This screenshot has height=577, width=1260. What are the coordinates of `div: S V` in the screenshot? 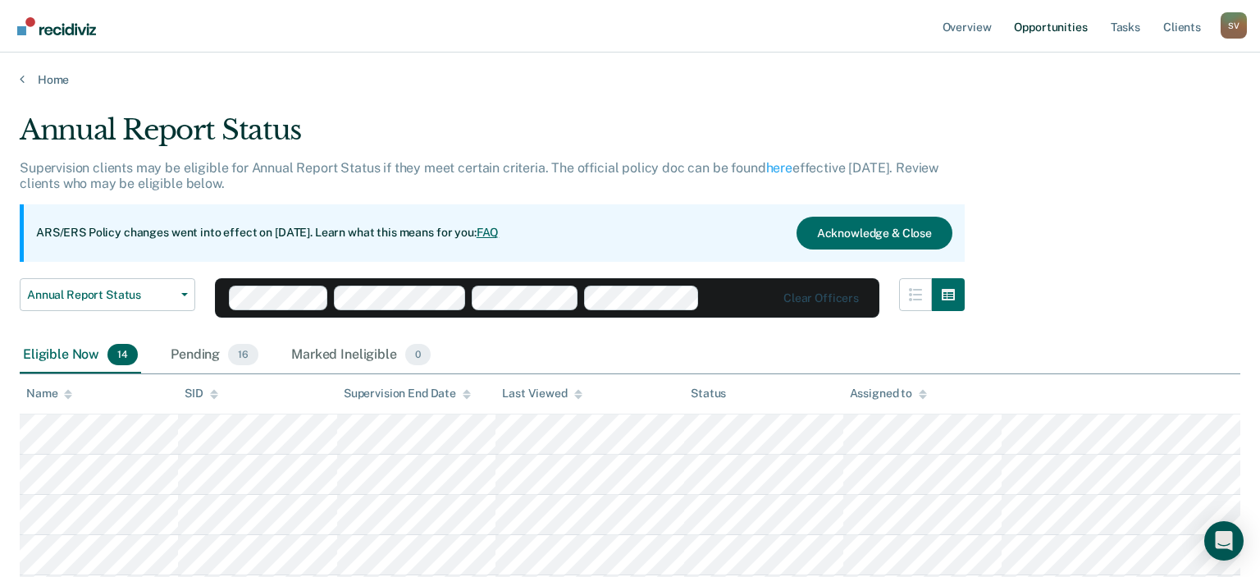 It's located at (1234, 25).